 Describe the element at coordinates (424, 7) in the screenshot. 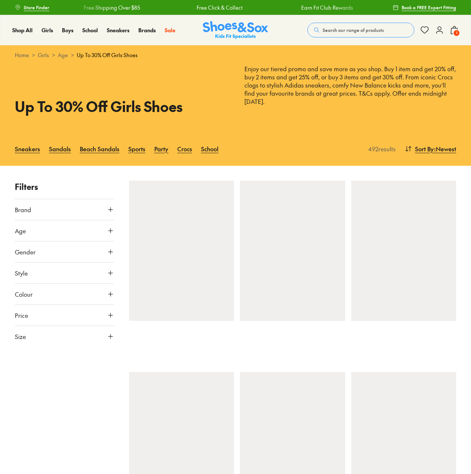

I see `a: Book a FREE Expert Fitting` at that location.